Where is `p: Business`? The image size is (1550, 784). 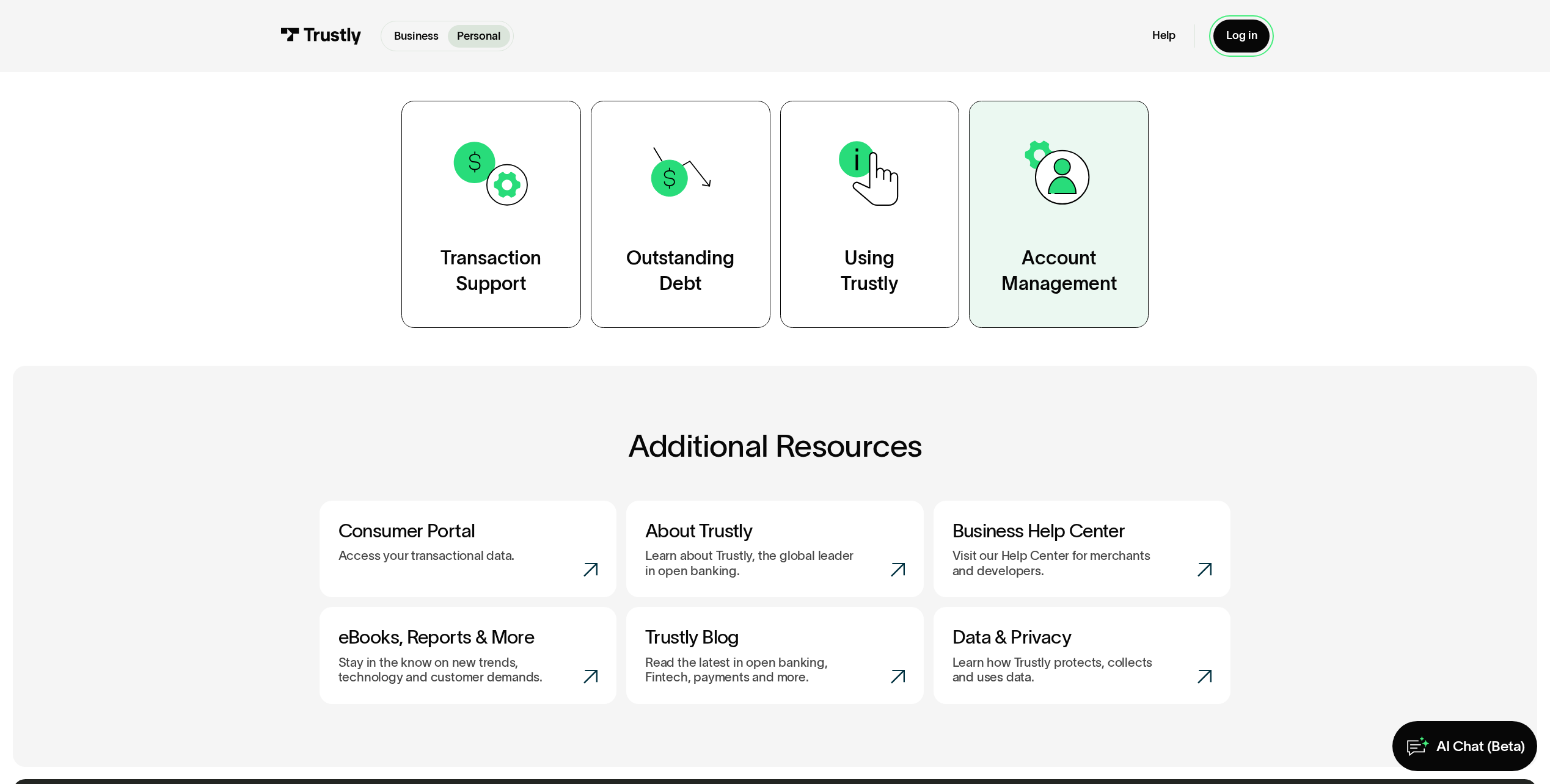
p: Business is located at coordinates (416, 36).